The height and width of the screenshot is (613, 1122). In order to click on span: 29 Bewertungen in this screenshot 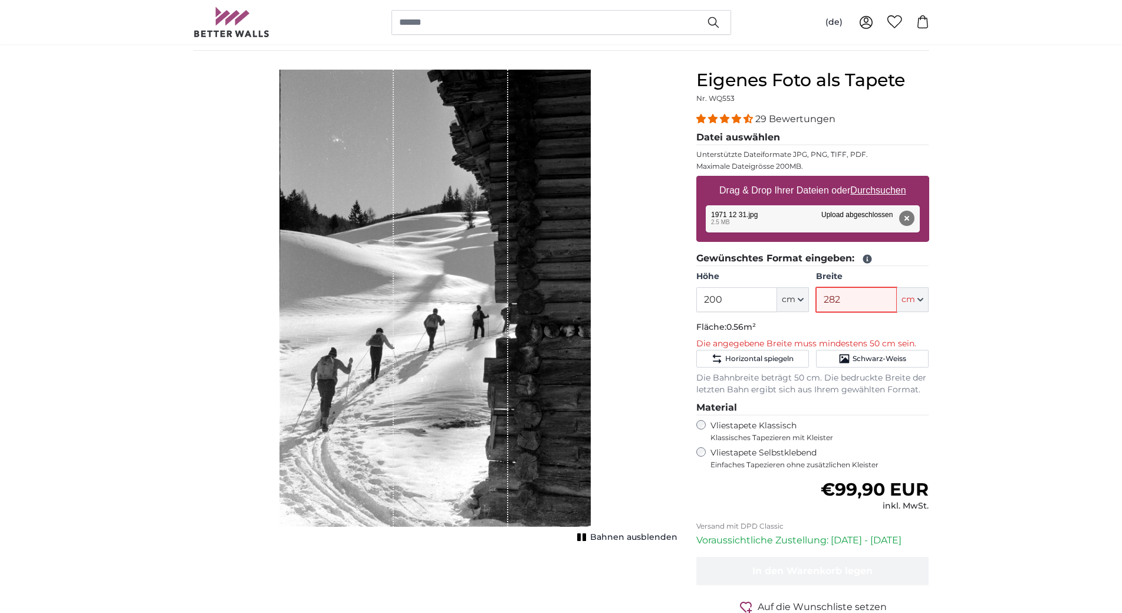, I will do `click(795, 118)`.